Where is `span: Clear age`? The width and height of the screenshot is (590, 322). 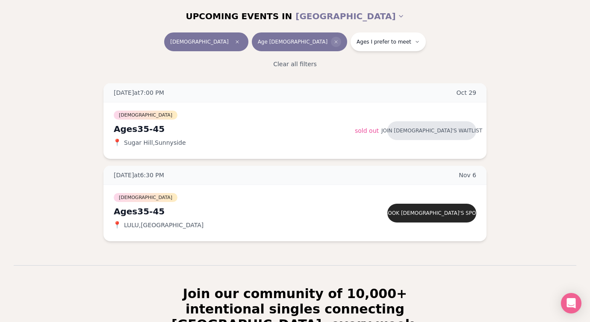 span: Clear age is located at coordinates (336, 42).